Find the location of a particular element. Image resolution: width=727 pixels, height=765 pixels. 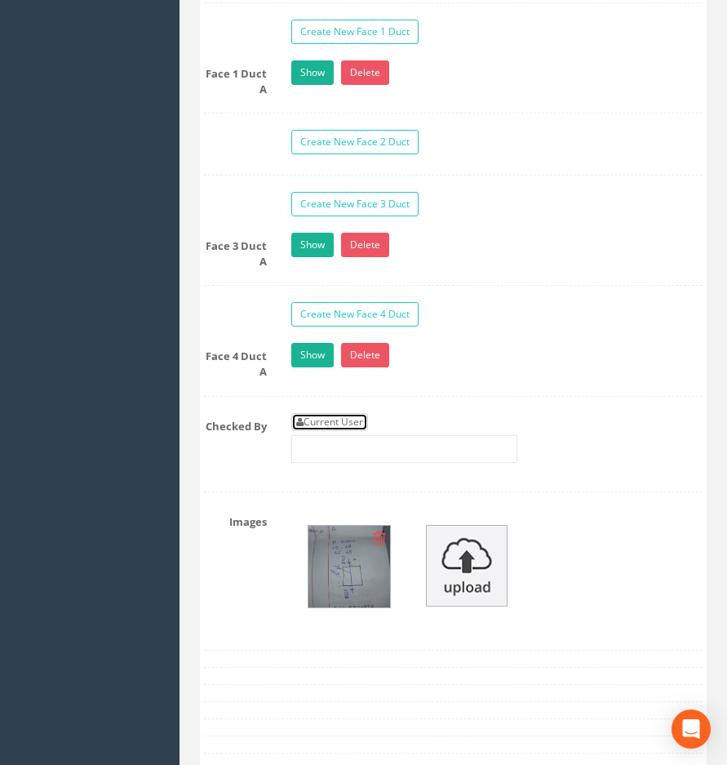

label: Face 1 Duct A is located at coordinates (235, 78).